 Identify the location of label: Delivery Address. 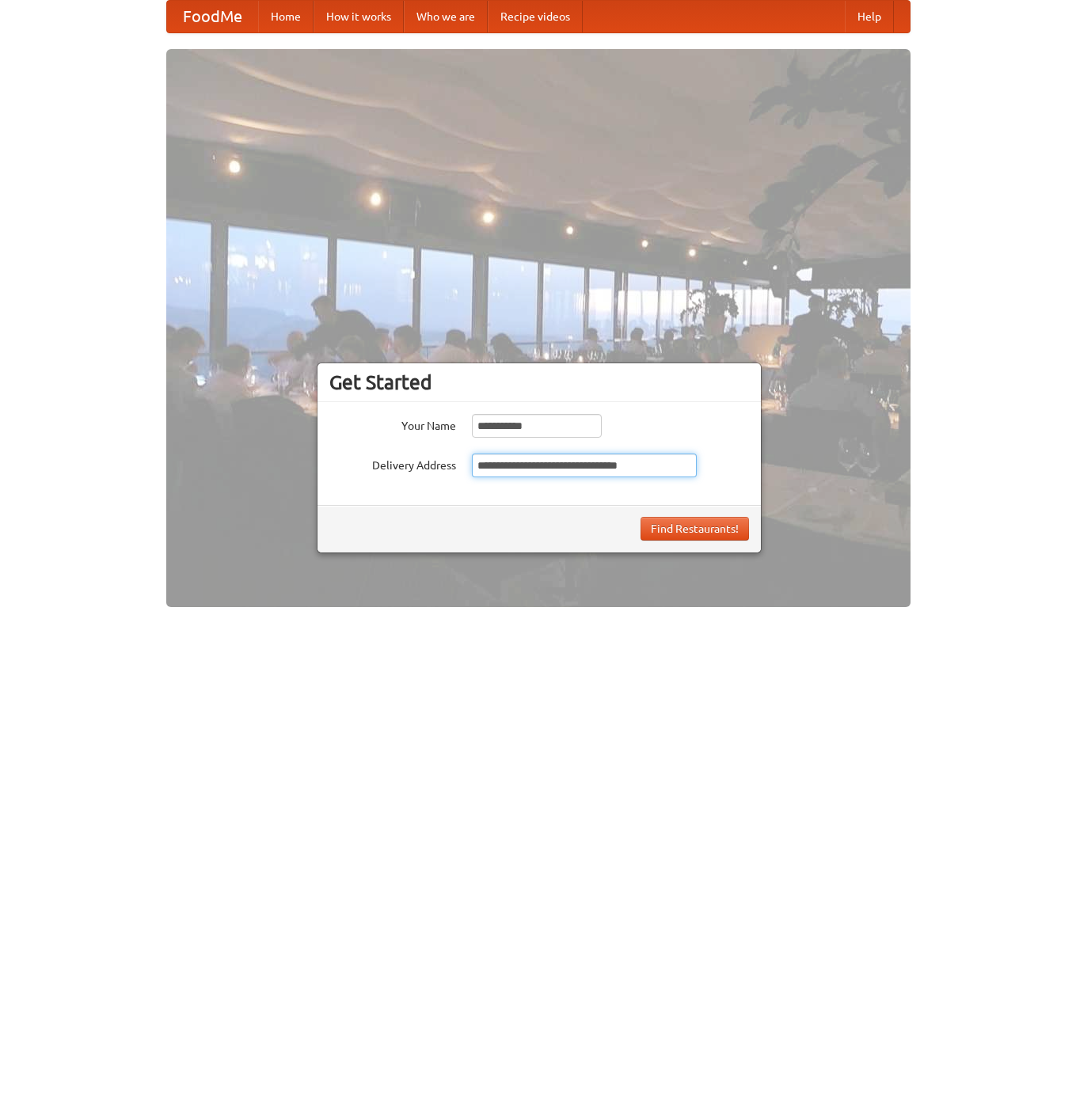
(392, 463).